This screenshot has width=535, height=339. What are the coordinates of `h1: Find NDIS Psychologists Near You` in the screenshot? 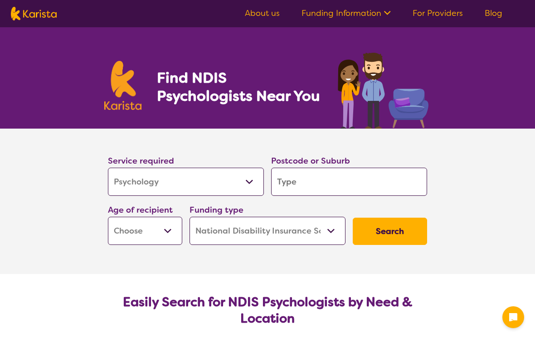 It's located at (241, 87).